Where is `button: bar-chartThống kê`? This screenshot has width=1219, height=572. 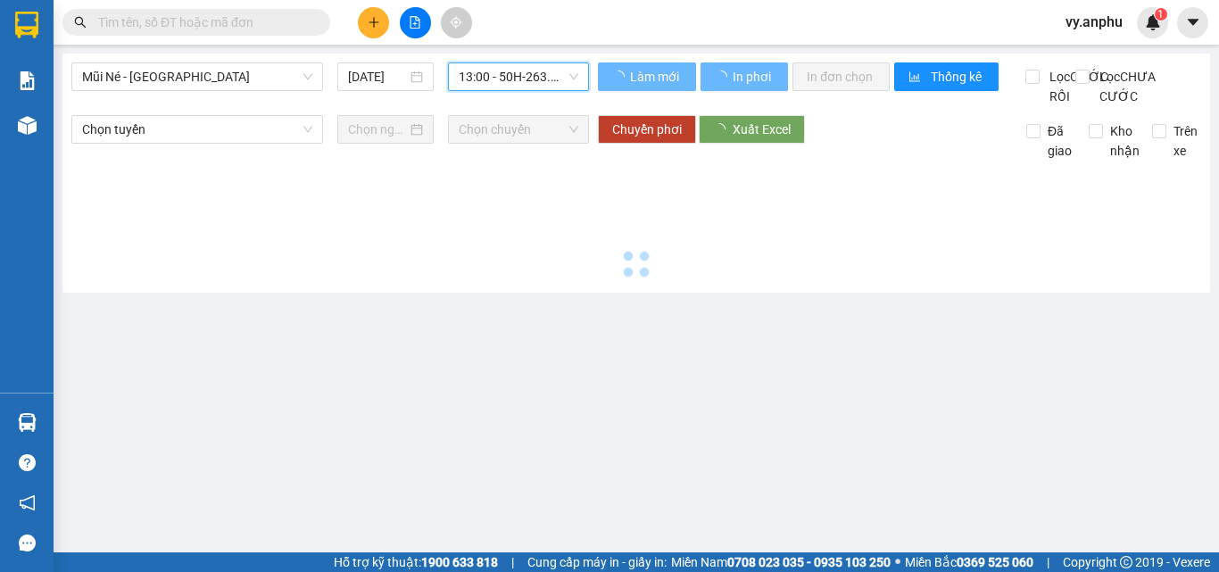 button: bar-chartThống kê is located at coordinates (946, 77).